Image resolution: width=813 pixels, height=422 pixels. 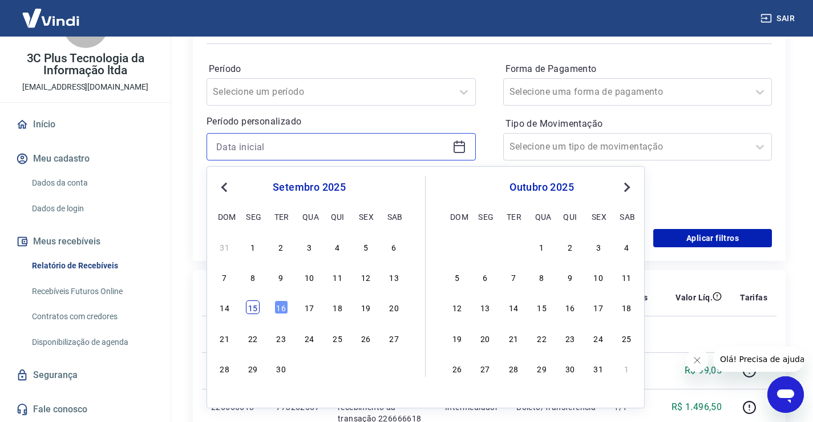 What do you see at coordinates (599, 368) in the screenshot?
I see `div: Choose sexta-feira, 31 de outubro de 2025` at bounding box center [599, 368].